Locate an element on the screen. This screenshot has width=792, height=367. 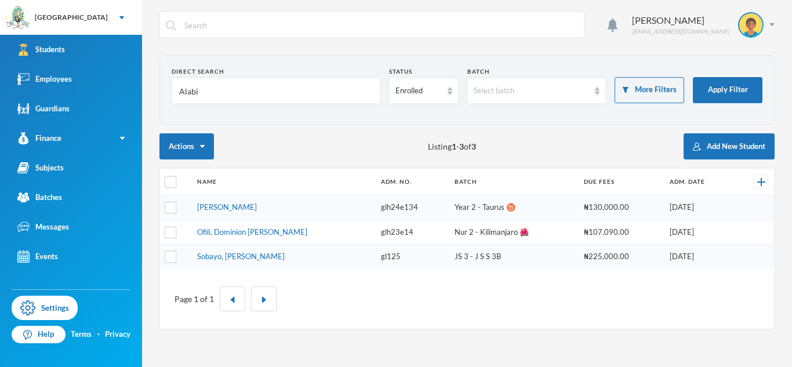
th: Adm. No. is located at coordinates (412, 182).